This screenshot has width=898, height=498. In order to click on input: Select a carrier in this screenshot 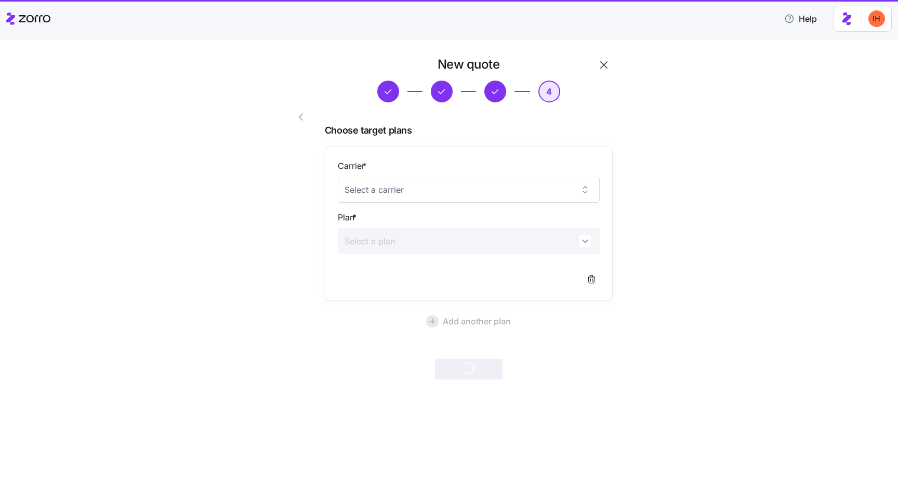, I will do `click(469, 190)`.